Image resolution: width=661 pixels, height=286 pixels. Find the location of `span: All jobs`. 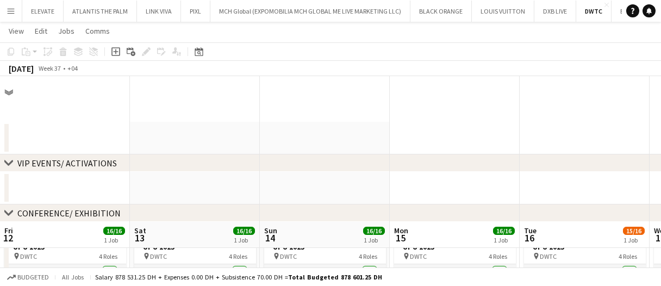

span: All jobs is located at coordinates (73, 277).